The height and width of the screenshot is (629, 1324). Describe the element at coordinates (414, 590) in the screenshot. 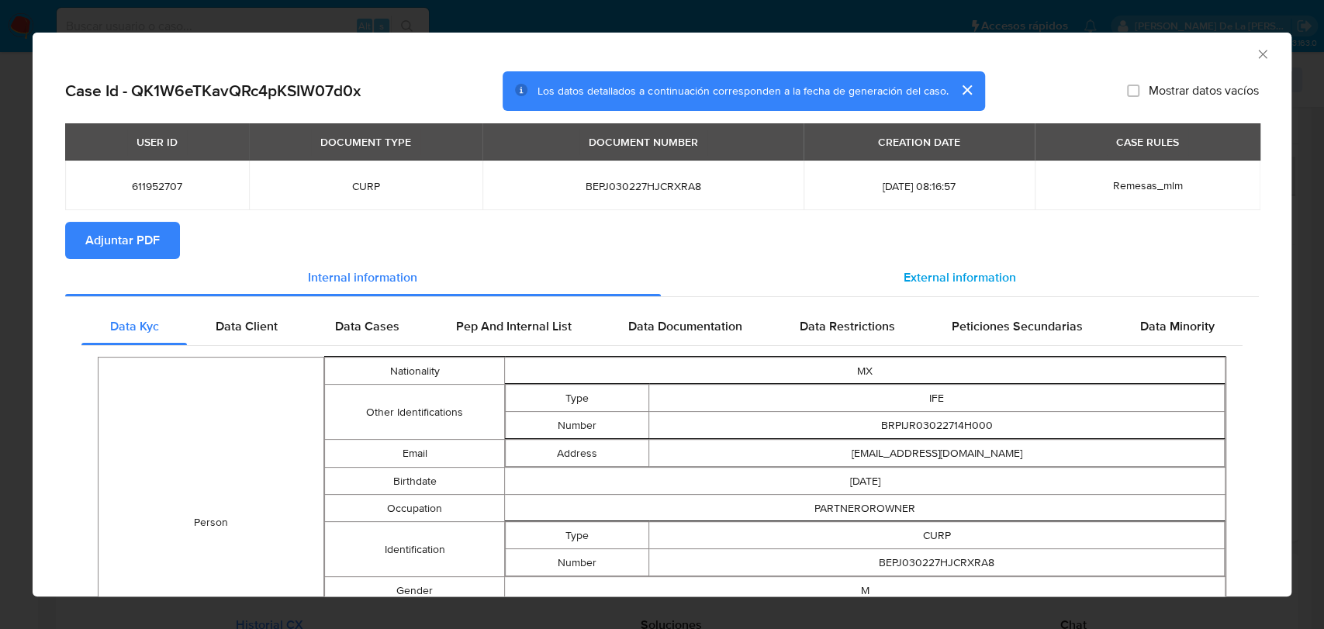

I see `td: Gender` at that location.